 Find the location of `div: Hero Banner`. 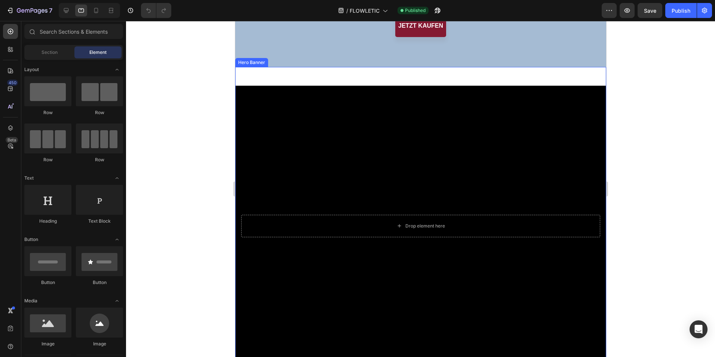

div: Hero Banner is located at coordinates (16, 42).